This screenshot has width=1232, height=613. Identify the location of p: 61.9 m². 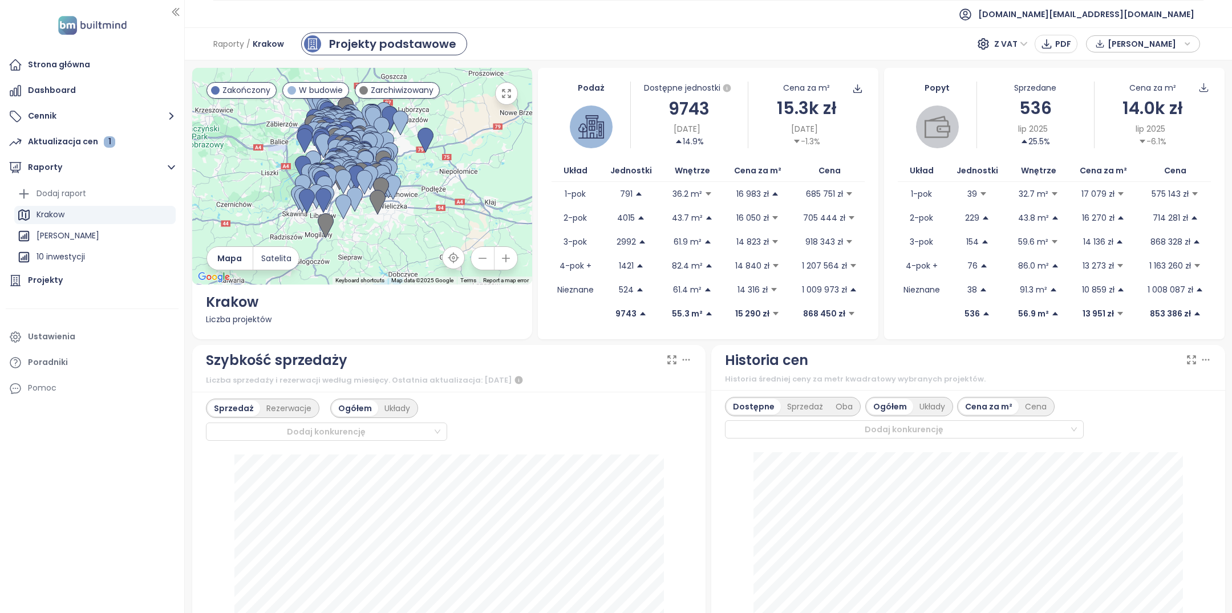
(687, 242).